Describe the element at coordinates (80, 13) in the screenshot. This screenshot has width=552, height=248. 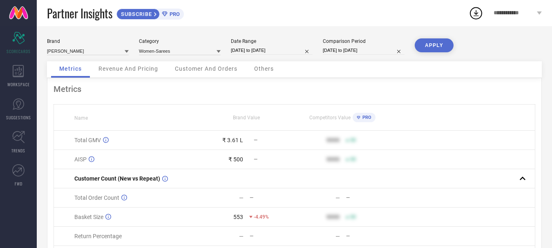
I see `span: Partner Insights` at that location.